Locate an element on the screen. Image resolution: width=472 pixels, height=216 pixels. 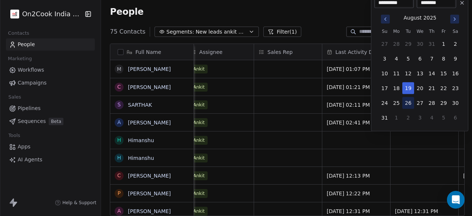
th: Saturday is located at coordinates (456, 31).